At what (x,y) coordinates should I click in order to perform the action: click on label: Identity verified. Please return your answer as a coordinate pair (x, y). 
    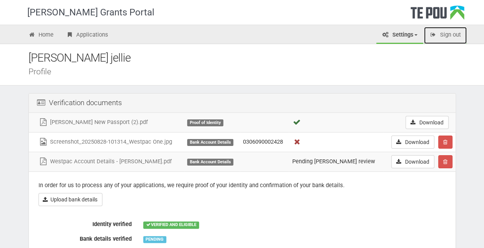
    Looking at the image, I should click on (85, 223).